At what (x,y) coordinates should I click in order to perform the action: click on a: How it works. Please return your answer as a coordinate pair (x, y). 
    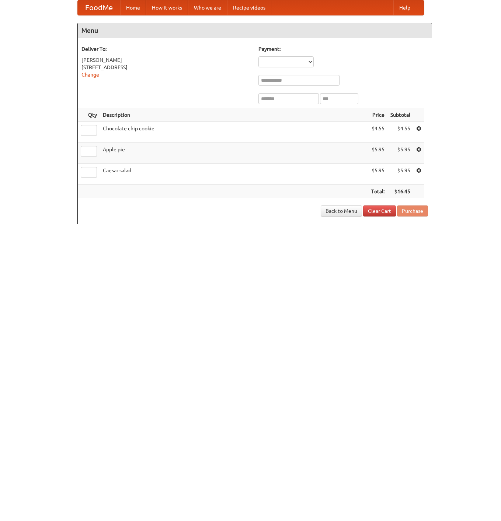
    Looking at the image, I should click on (167, 8).